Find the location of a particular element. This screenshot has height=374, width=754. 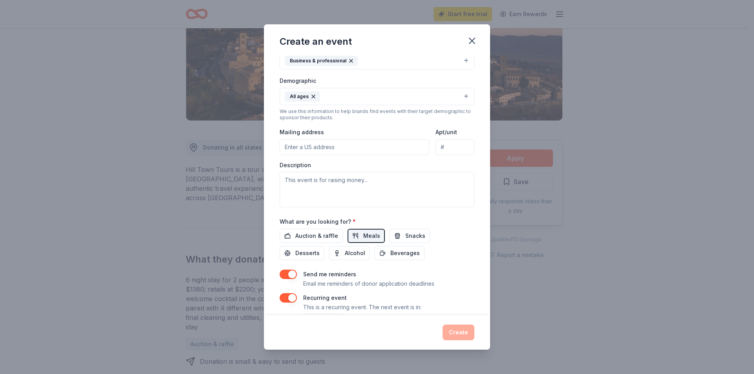

label: Apt/unit is located at coordinates (446, 132).